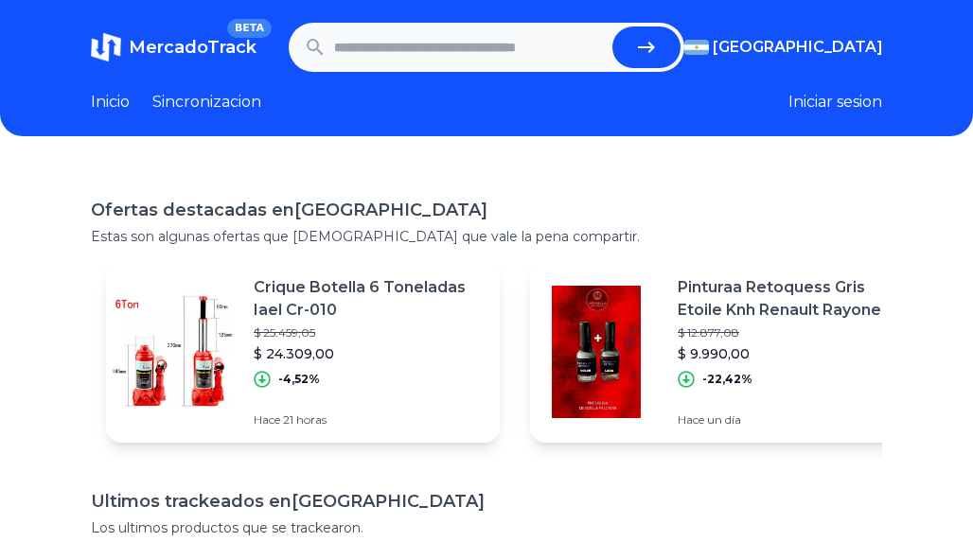 This screenshot has width=973, height=559. I want to click on p: Crique Botella 6 Toneladas Iael Cr-010, so click(369, 299).